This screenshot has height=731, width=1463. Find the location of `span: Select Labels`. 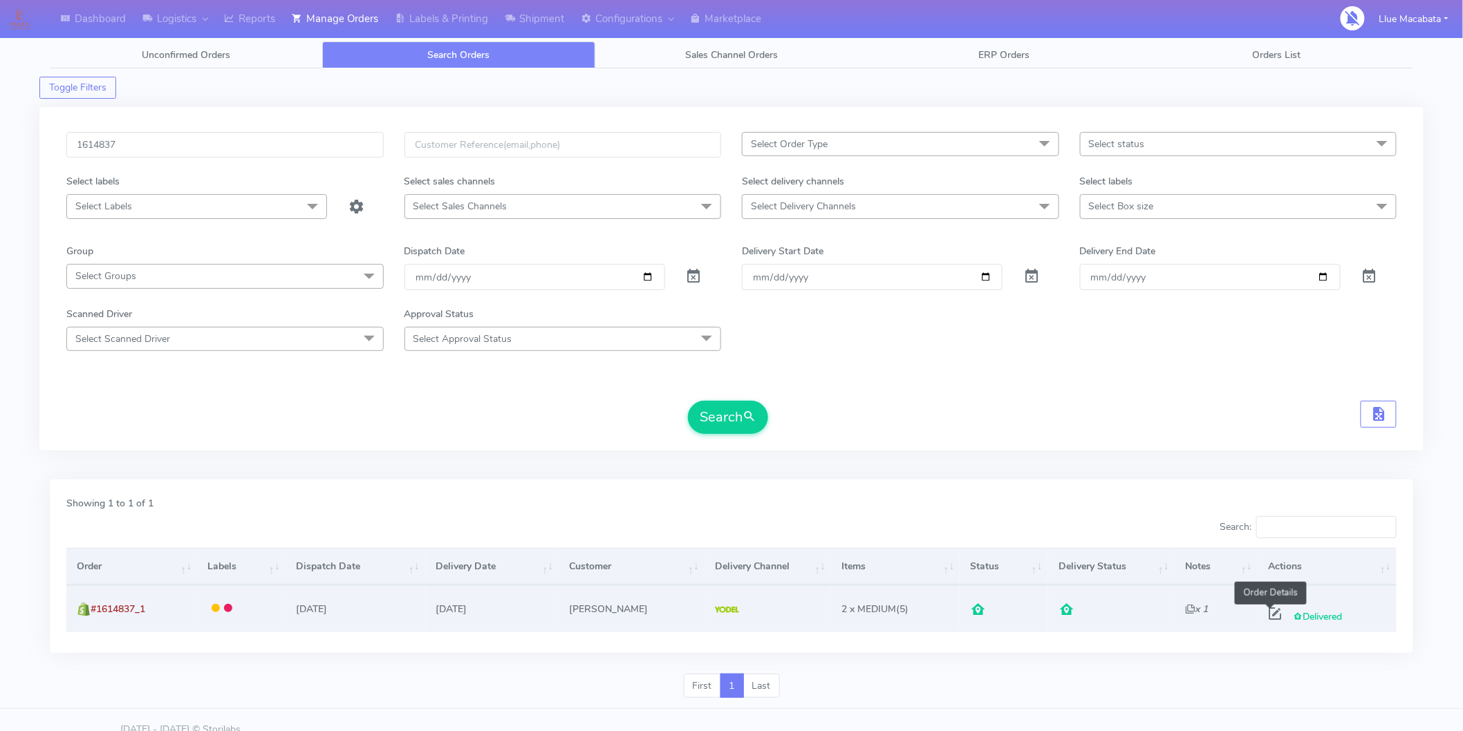

span: Select Labels is located at coordinates (104, 206).